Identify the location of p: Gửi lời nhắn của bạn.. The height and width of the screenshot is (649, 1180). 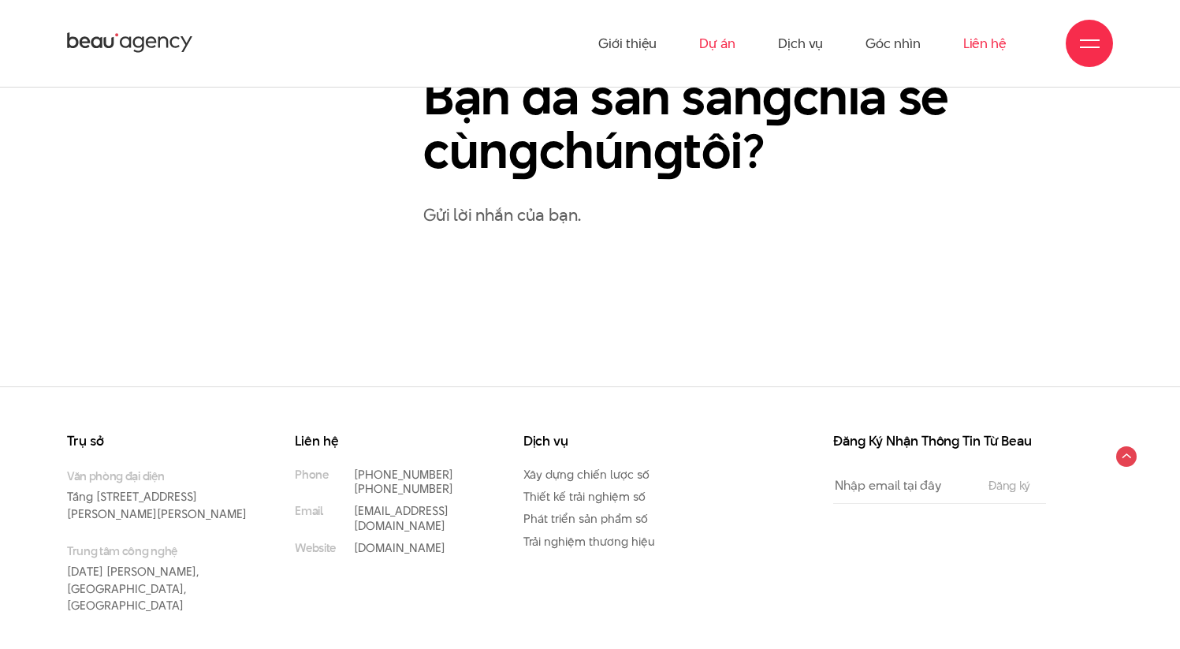
(768, 214).